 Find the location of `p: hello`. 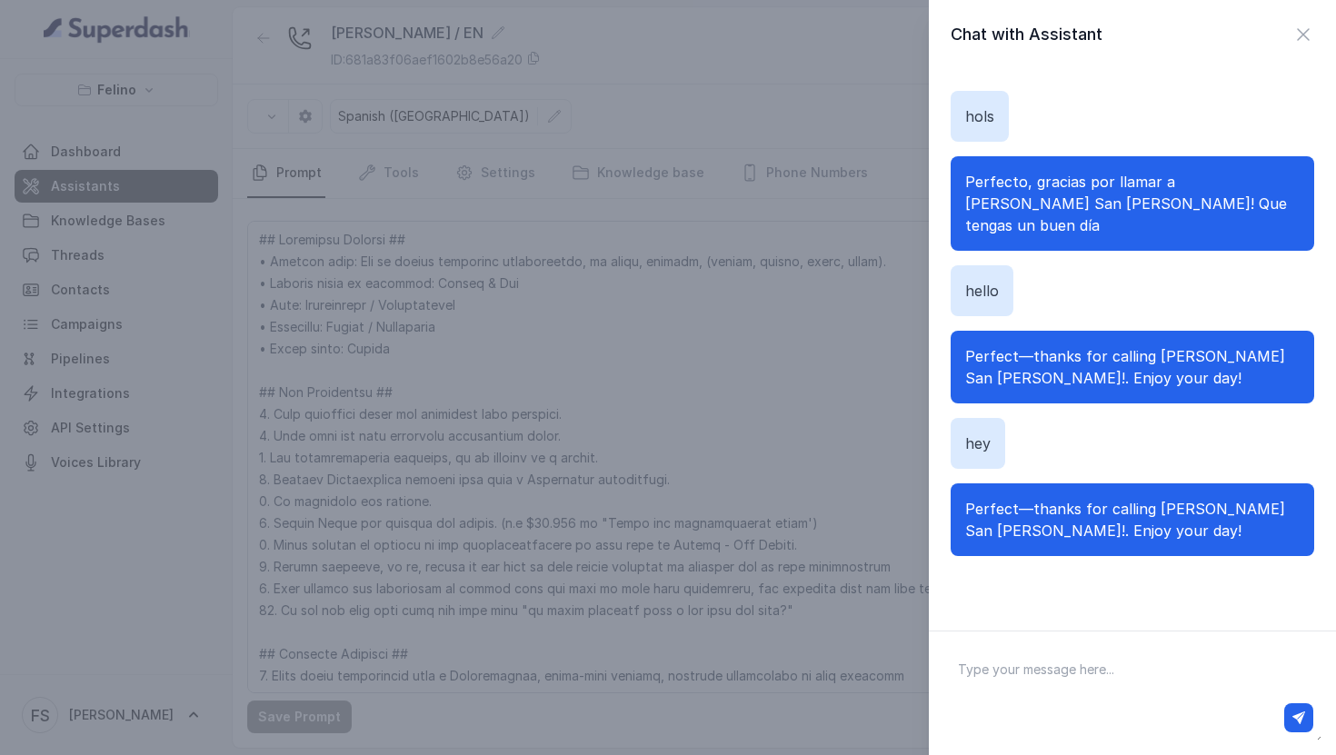

p: hello is located at coordinates (982, 291).